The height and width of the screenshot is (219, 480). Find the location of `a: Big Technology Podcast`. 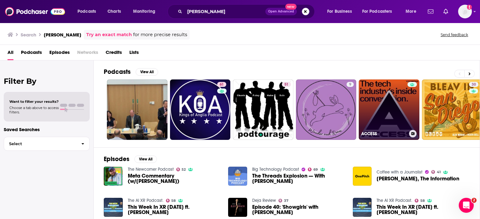

a: Big Technology Podcast is located at coordinates (275, 170).